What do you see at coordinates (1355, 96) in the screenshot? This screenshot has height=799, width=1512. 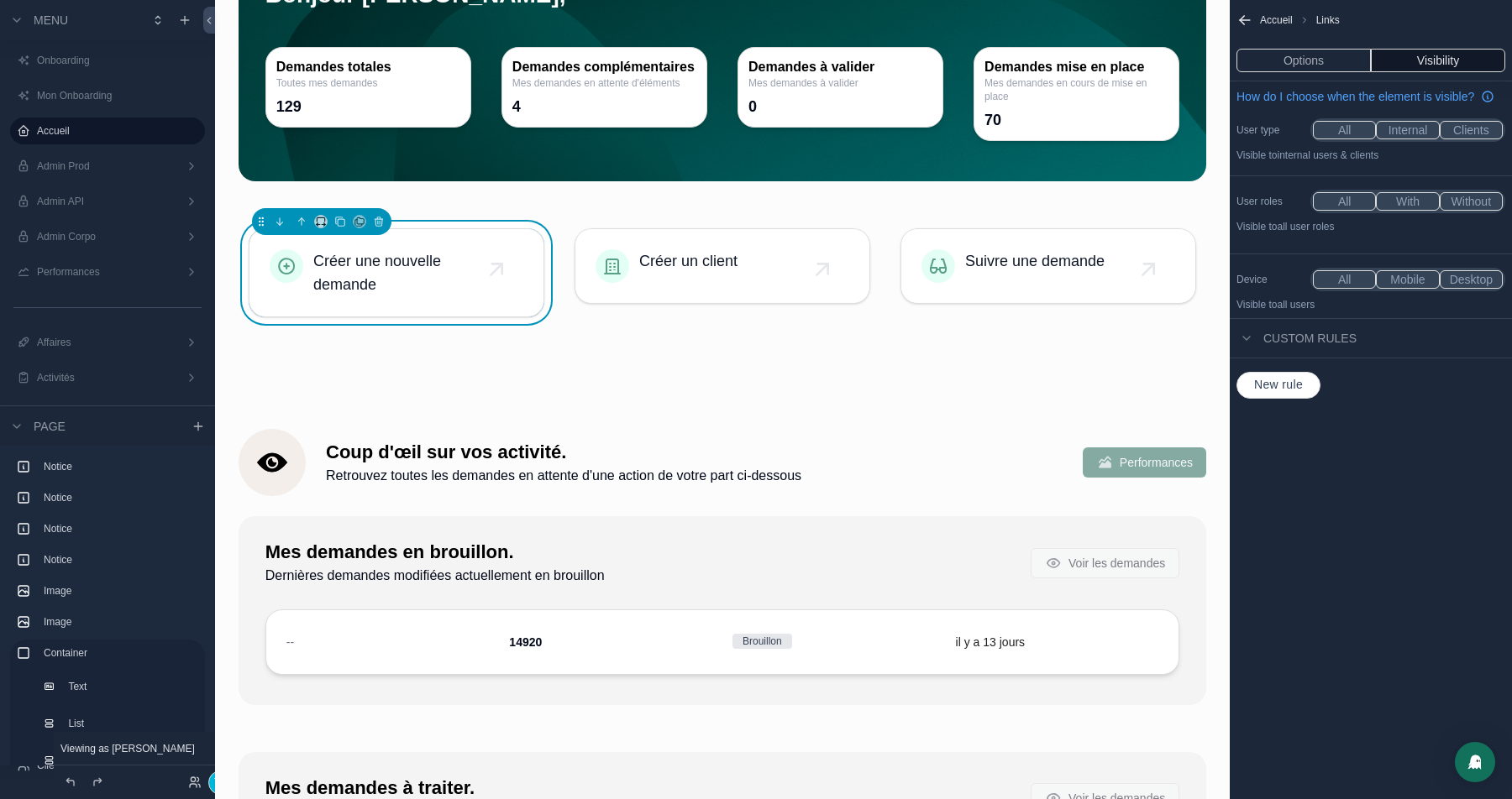 I see `span: How do I choose when the element is visible?` at bounding box center [1355, 96].